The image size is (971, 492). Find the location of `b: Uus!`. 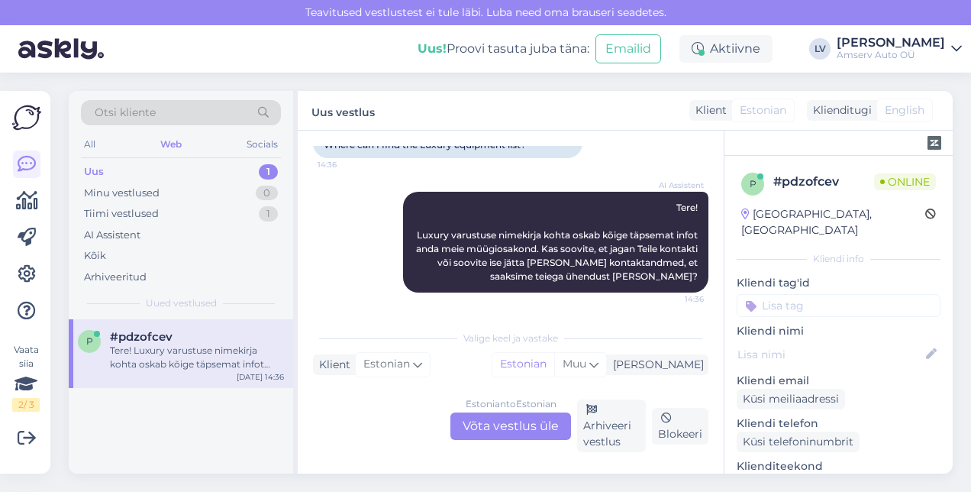

b: Uus! is located at coordinates (432, 48).